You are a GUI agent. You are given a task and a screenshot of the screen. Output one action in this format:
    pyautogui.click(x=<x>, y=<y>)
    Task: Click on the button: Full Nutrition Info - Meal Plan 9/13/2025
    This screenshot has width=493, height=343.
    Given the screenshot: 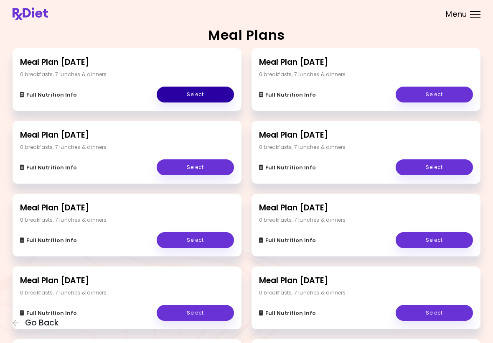 What is the action you would take?
    pyautogui.click(x=288, y=168)
    